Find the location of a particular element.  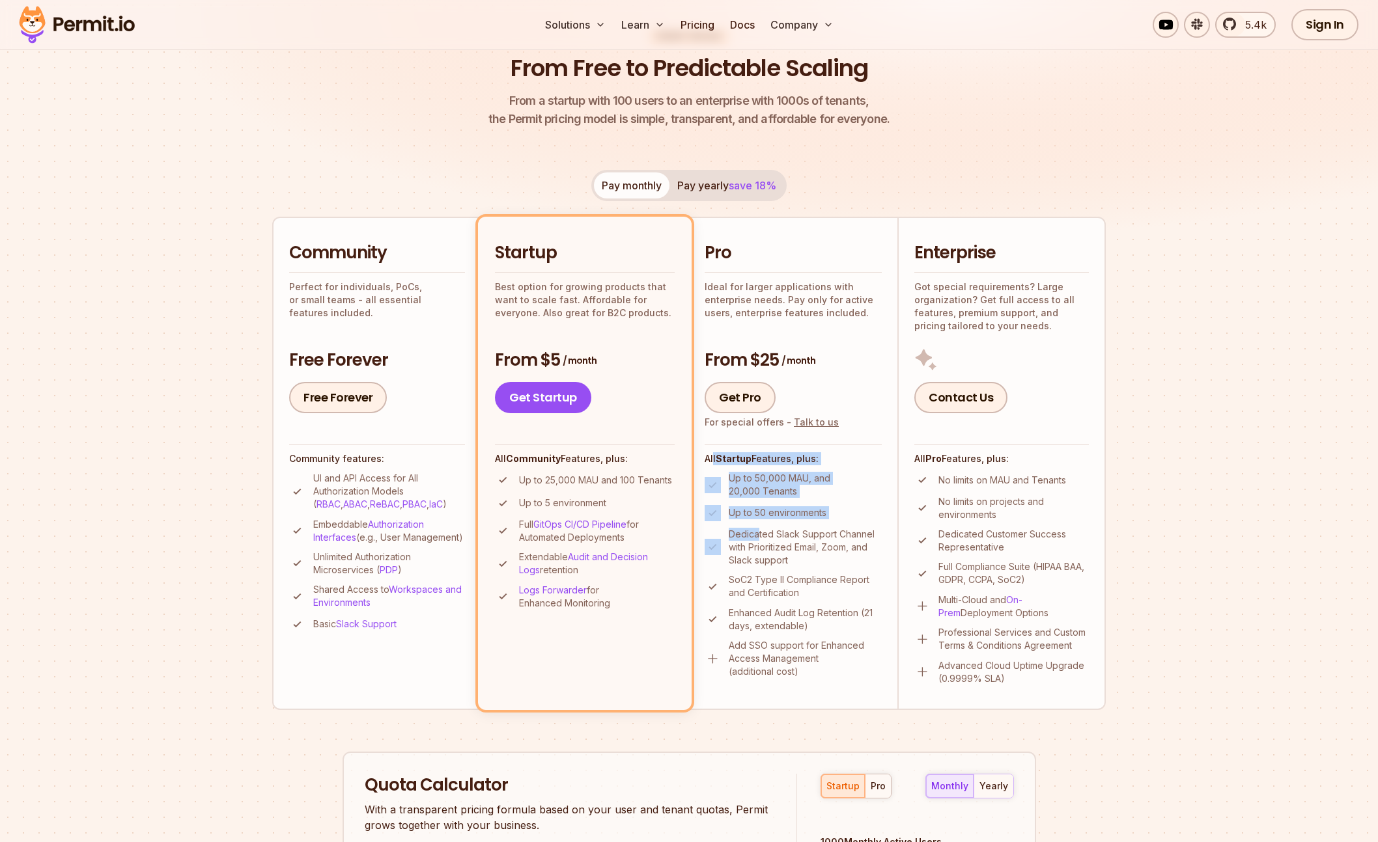

p: Dedicated Customer Success Representative is located at coordinates (1013, 541).